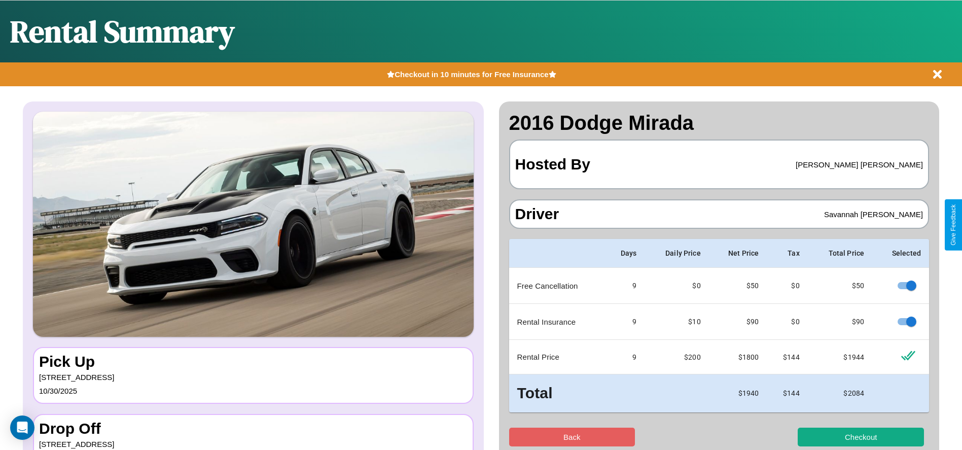  I want to click on td: $10, so click(677, 322).